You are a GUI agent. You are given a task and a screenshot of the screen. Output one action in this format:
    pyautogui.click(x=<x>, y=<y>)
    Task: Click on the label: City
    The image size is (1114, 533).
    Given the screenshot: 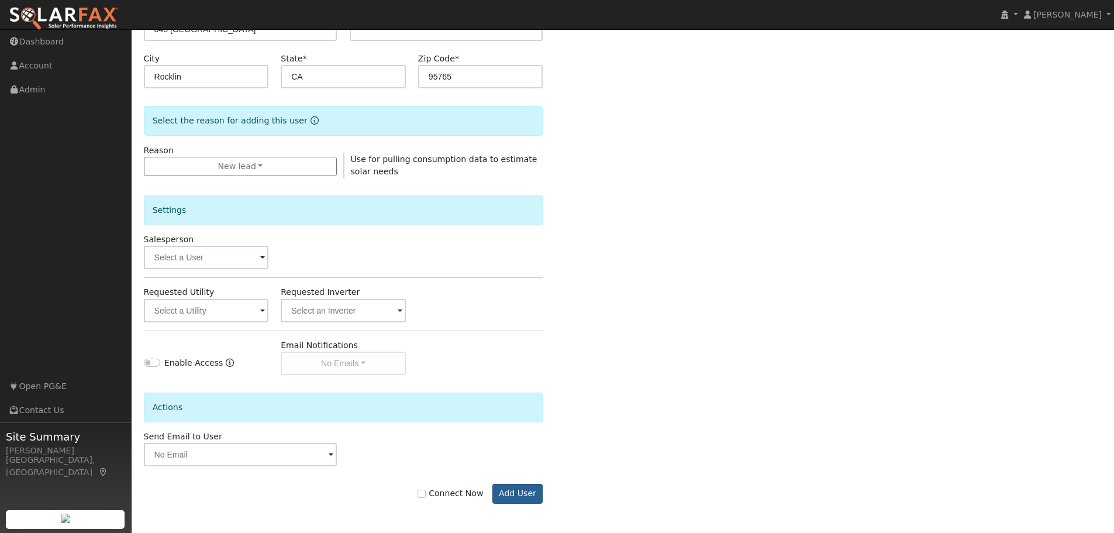 What is the action you would take?
    pyautogui.click(x=152, y=58)
    